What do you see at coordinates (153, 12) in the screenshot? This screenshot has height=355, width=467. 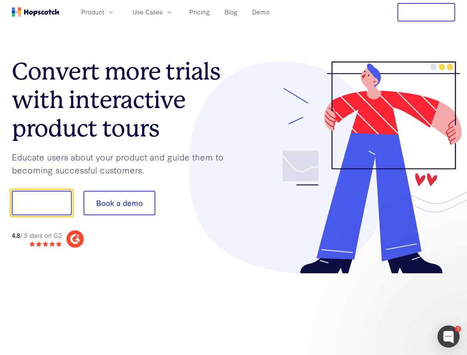 I see `button: Use Cases` at bounding box center [153, 12].